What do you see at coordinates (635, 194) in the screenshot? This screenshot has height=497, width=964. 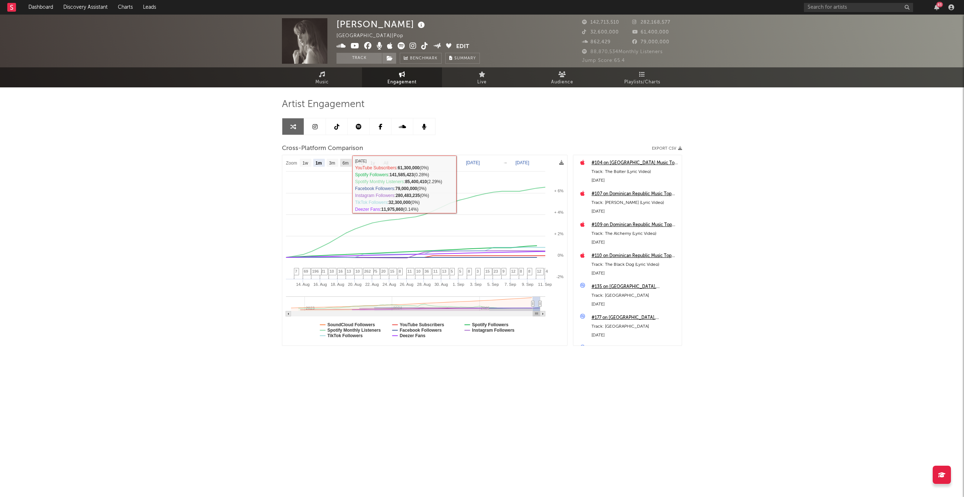 I see `a: #107 on Dominican Republic Music Top Videos` at bounding box center [635, 194].